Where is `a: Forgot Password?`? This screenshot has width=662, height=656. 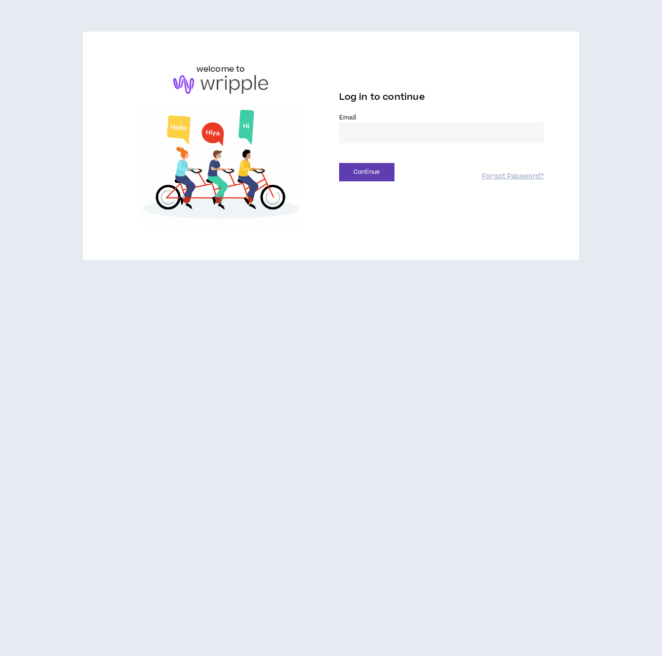
a: Forgot Password? is located at coordinates (512, 176).